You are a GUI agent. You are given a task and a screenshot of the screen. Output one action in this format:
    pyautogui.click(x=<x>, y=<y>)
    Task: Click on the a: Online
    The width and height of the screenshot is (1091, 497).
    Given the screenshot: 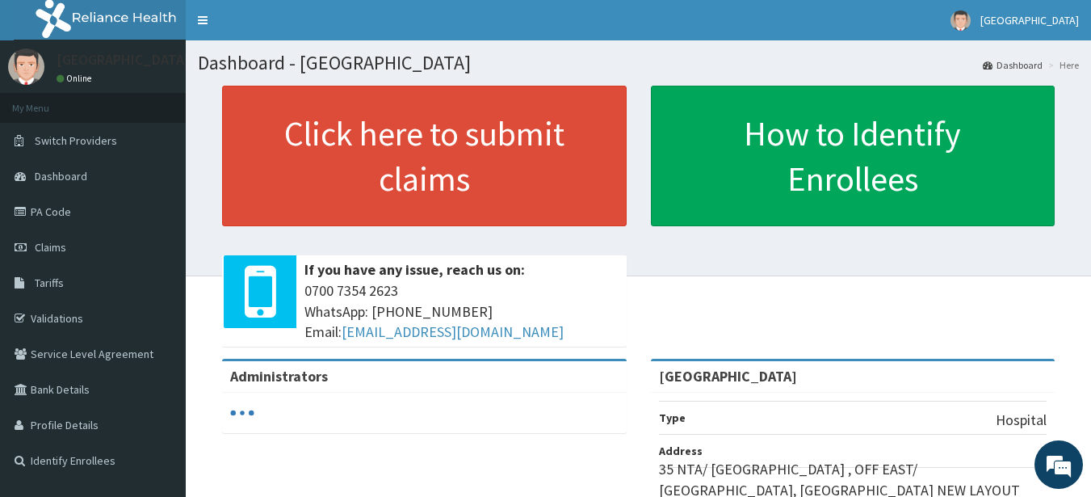 What is the action you would take?
    pyautogui.click(x=76, y=78)
    